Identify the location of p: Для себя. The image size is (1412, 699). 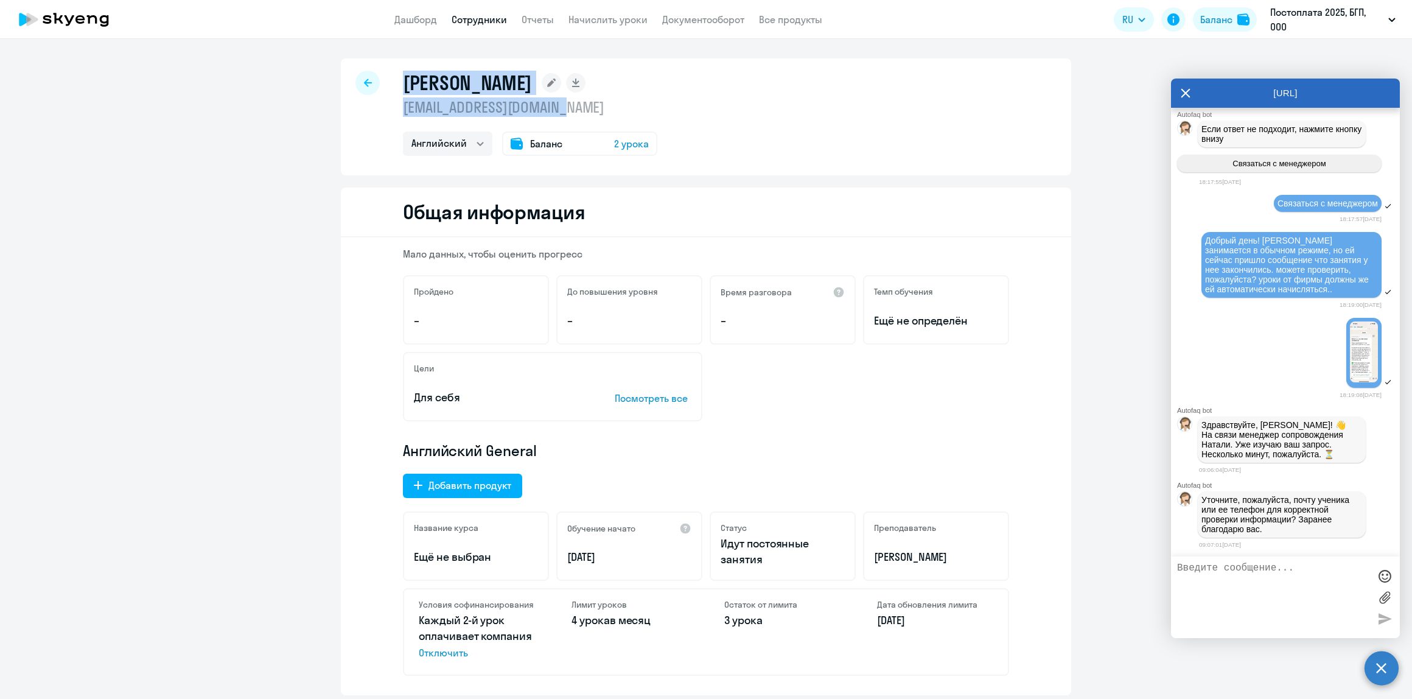
(496, 398).